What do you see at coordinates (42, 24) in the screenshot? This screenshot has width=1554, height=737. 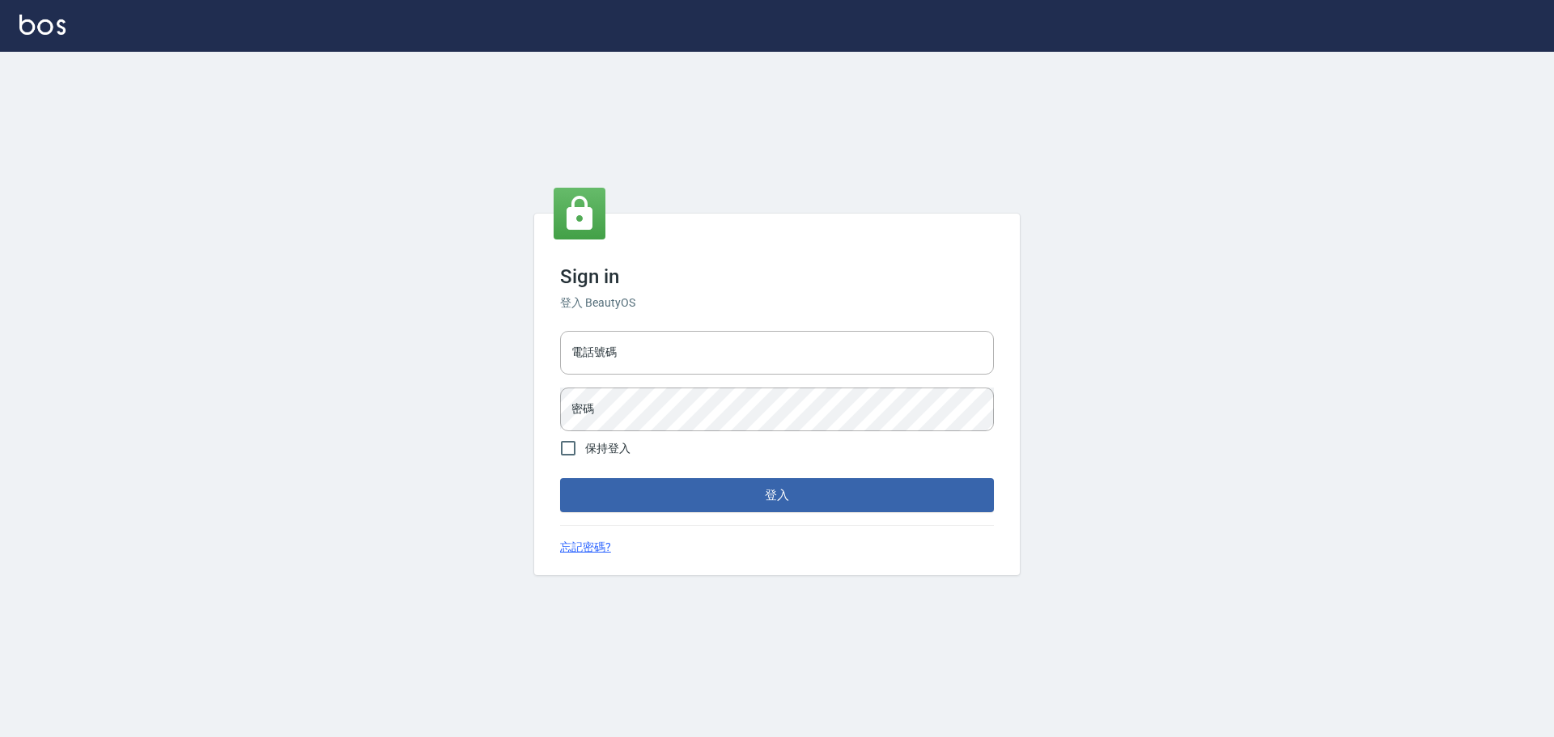 I see `img: Logo` at bounding box center [42, 24].